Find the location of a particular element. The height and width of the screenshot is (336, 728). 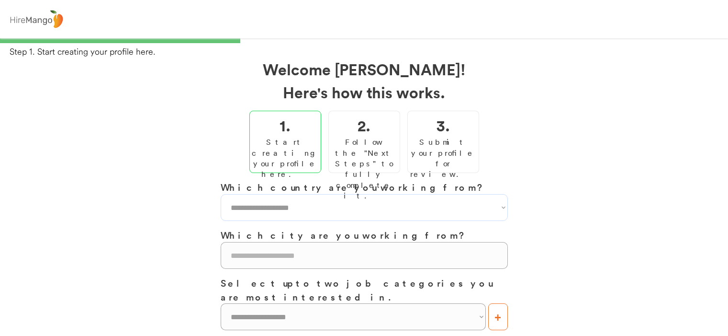

h2: 3. is located at coordinates (443, 125).